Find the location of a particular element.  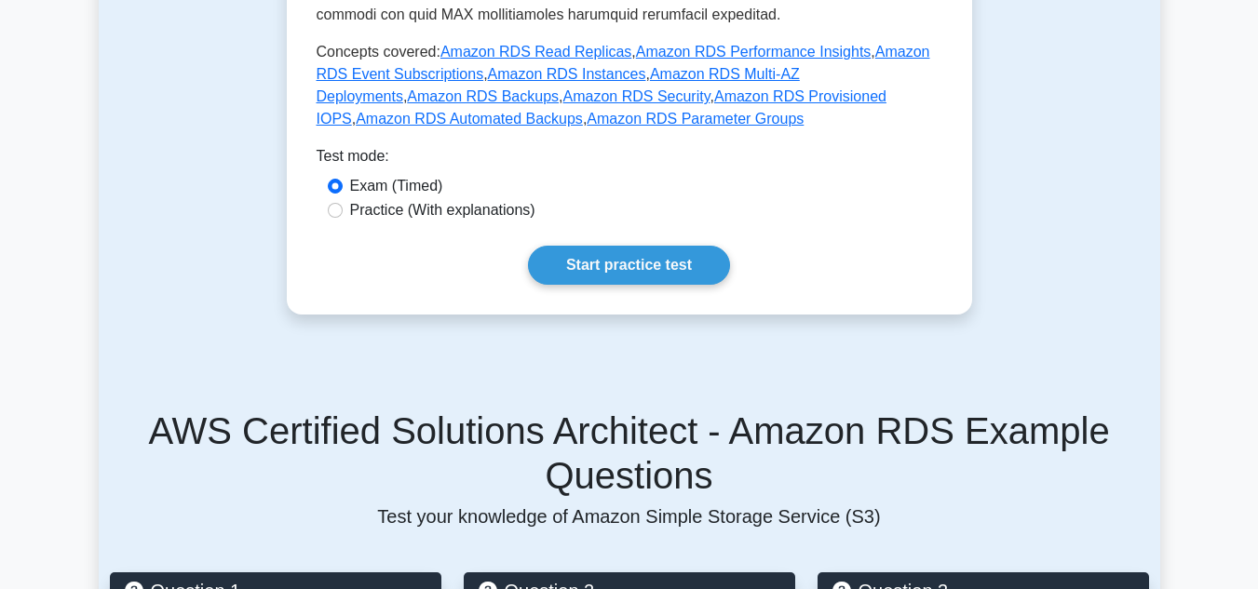

p: Test your knowledge of Amazon Simple Storage Service (S3) is located at coordinates (629, 517).